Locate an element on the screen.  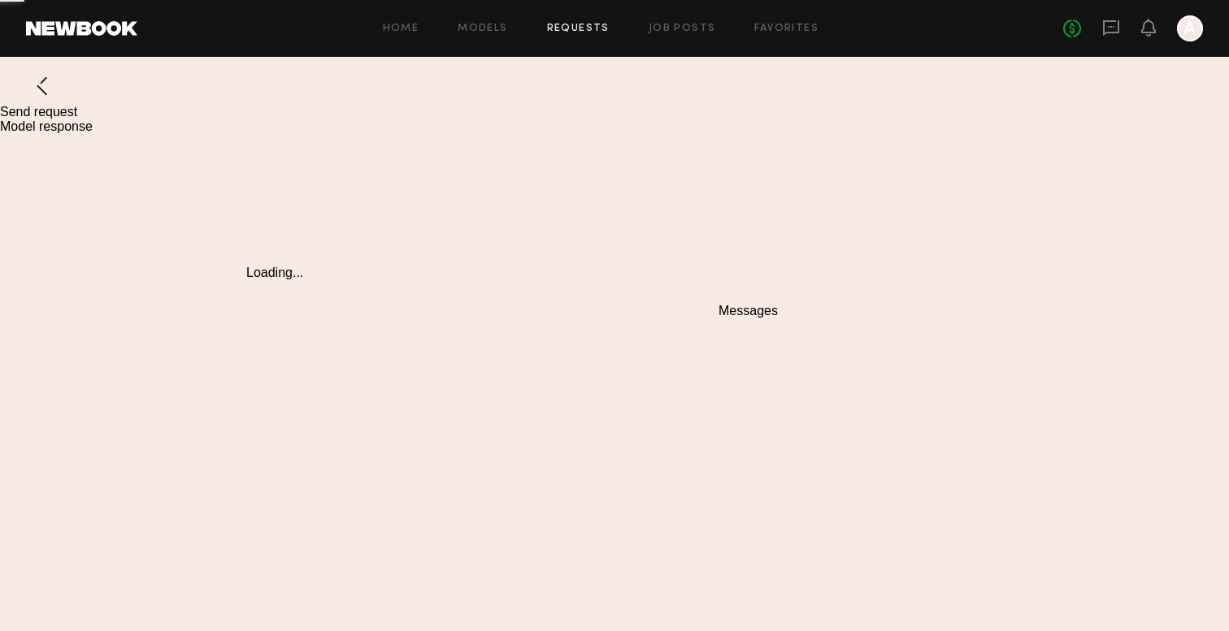
a: Models is located at coordinates (482, 28).